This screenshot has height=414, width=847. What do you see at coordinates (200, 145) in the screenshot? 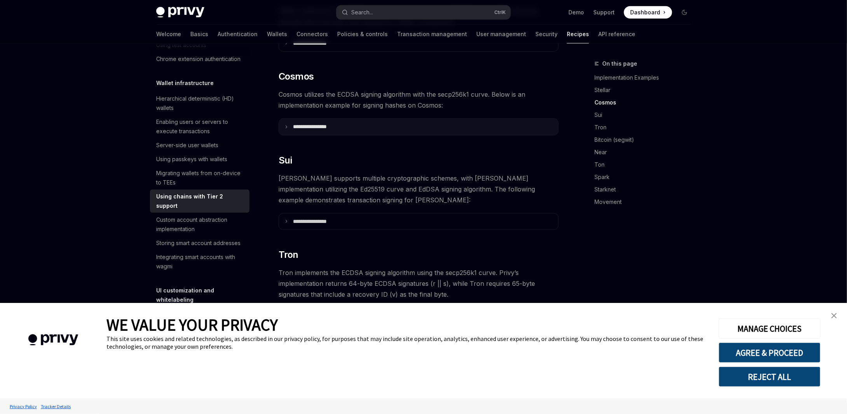
I see `a: Server-side user wallets` at bounding box center [200, 145].